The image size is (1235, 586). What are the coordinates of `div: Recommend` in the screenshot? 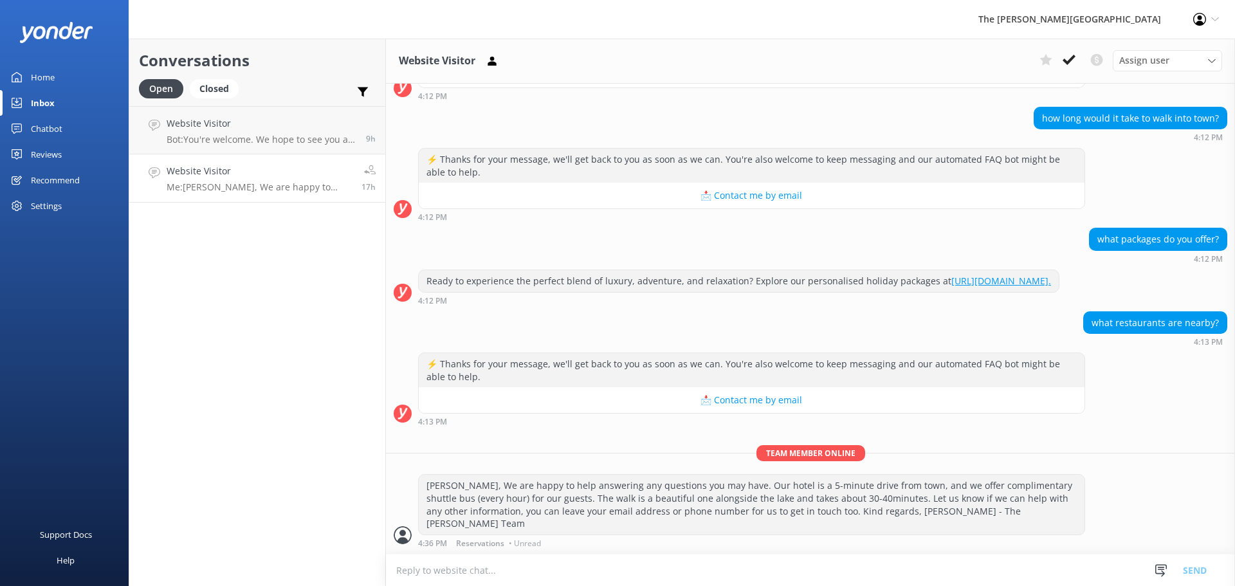 It's located at (55, 180).